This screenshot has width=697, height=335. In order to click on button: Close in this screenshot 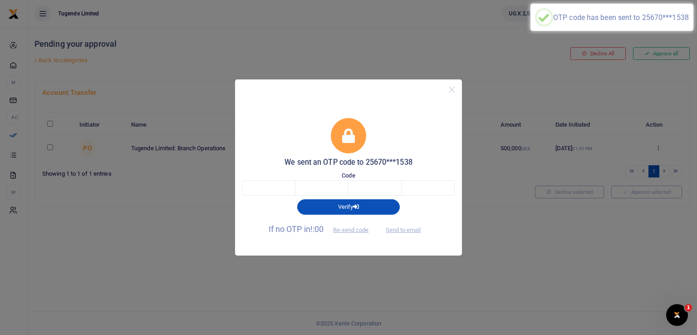, I will do `click(452, 89)`.